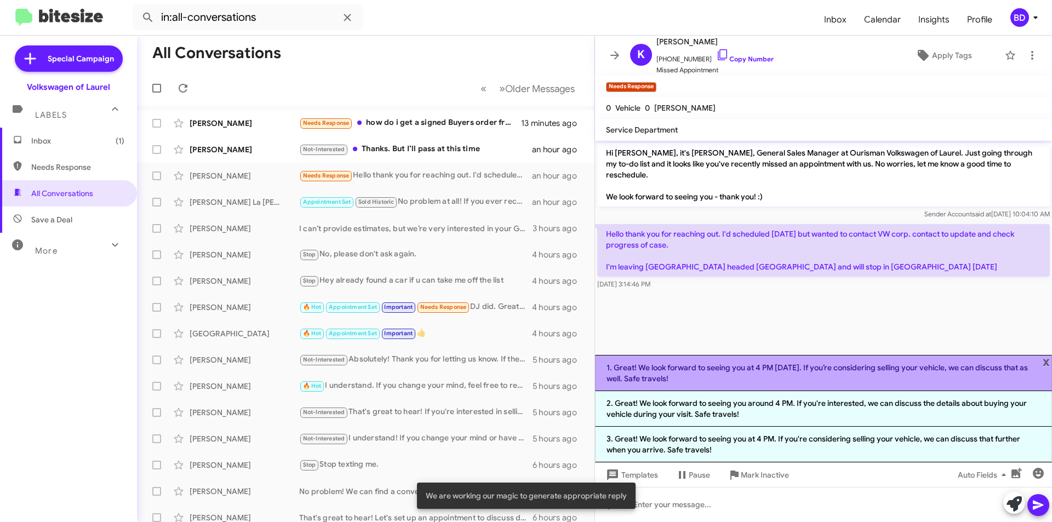 This screenshot has width=1052, height=522. I want to click on a: Copy Number, so click(744, 59).